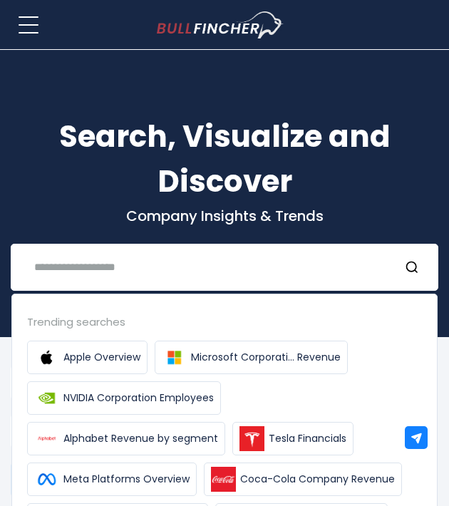 The image size is (449, 506). I want to click on span: Tesla Financials, so click(307, 439).